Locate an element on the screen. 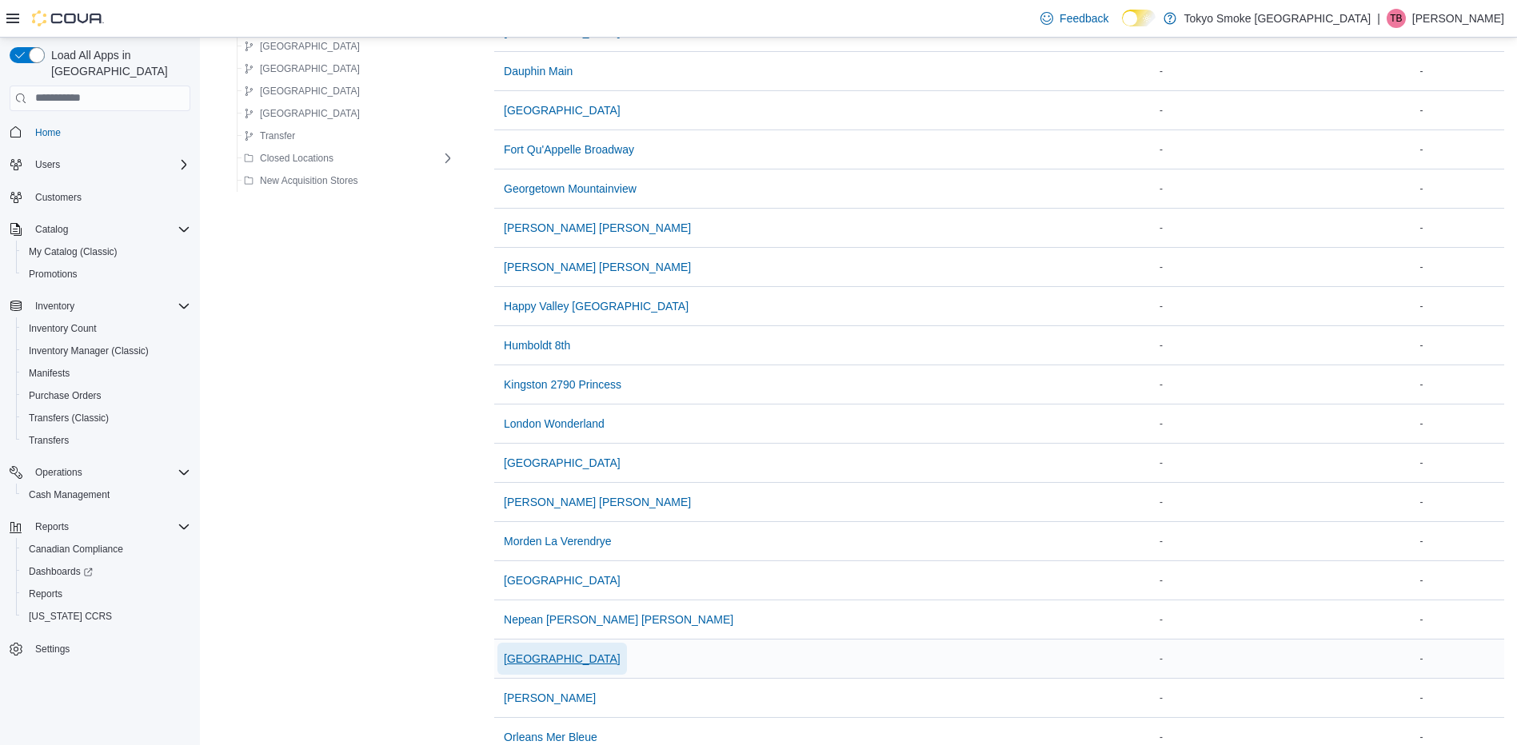  span: Catalog is located at coordinates (110, 230).